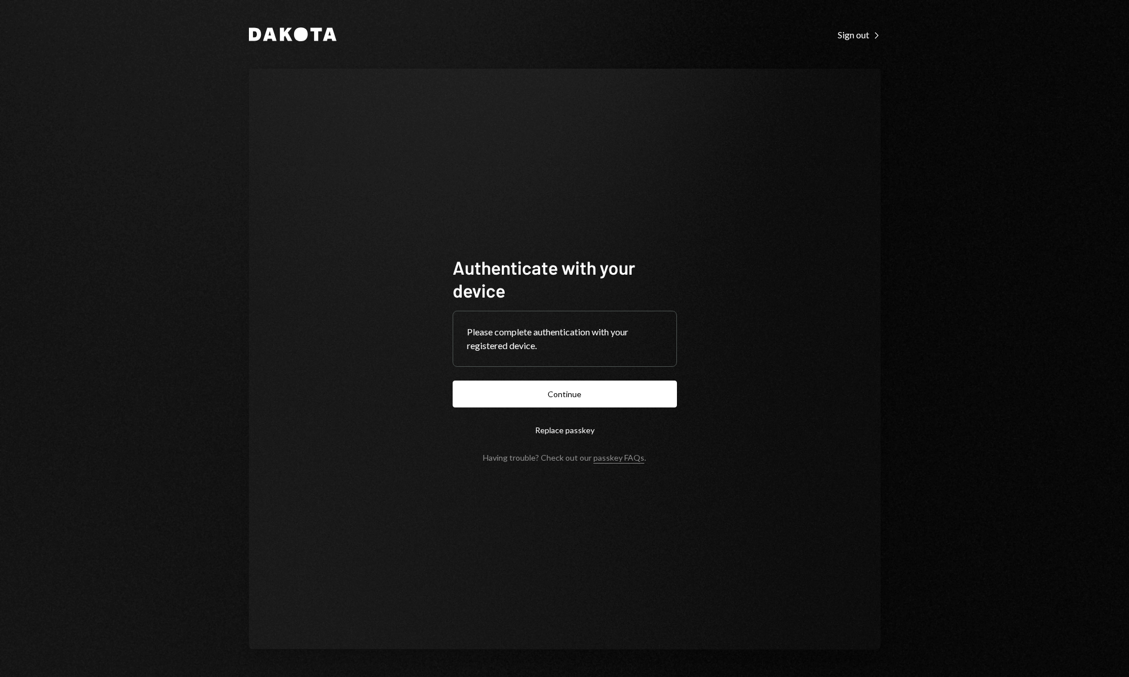 This screenshot has height=677, width=1129. Describe the element at coordinates (859, 35) in the screenshot. I see `div: Sign out` at that location.